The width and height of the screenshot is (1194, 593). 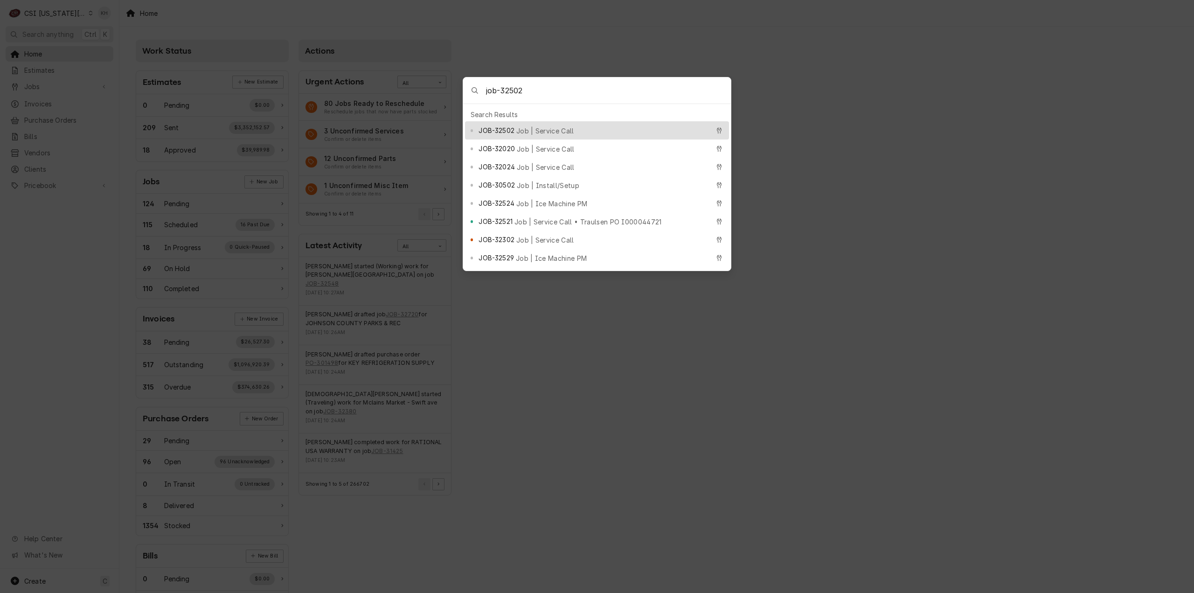 I want to click on span: JOB-32521, so click(x=496, y=221).